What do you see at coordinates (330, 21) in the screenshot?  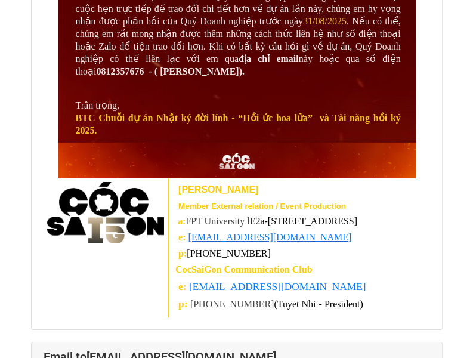 I see `span: /08/2025` at bounding box center [330, 21].